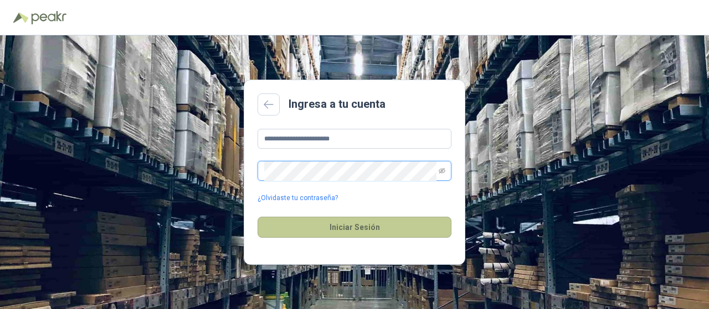  I want to click on h2: Ingresa a tu cuenta, so click(337, 104).